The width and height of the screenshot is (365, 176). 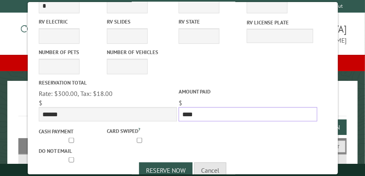 I want to click on label: RV Electric, so click(x=71, y=22).